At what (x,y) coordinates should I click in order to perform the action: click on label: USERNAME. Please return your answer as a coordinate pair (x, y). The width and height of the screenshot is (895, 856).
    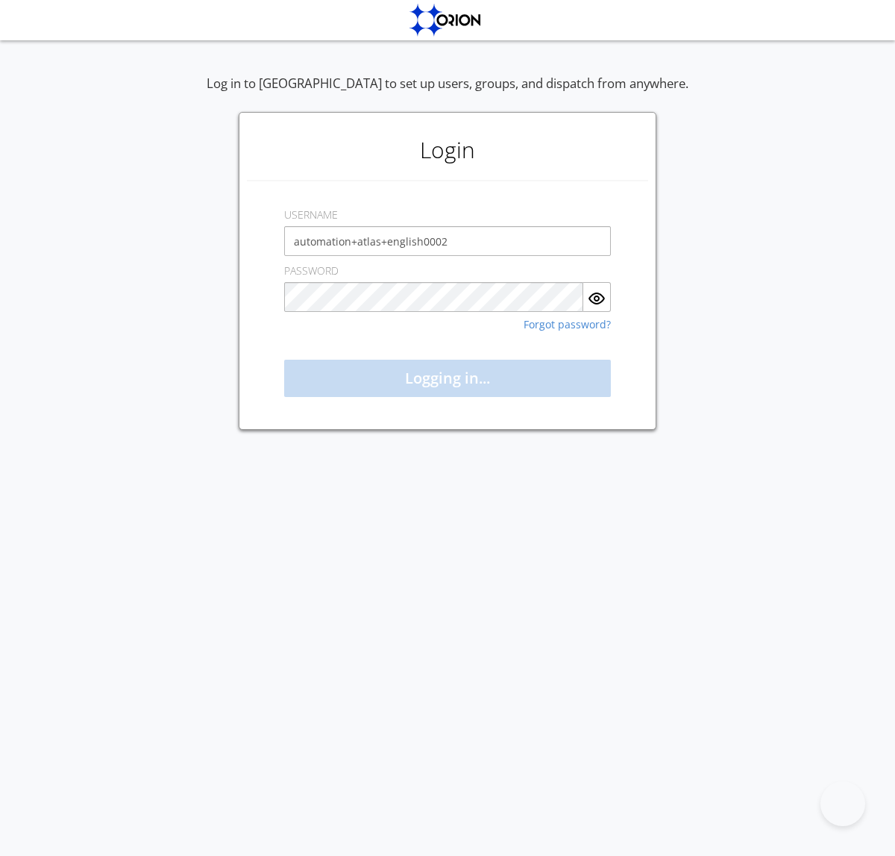
    Looking at the image, I should click on (311, 215).